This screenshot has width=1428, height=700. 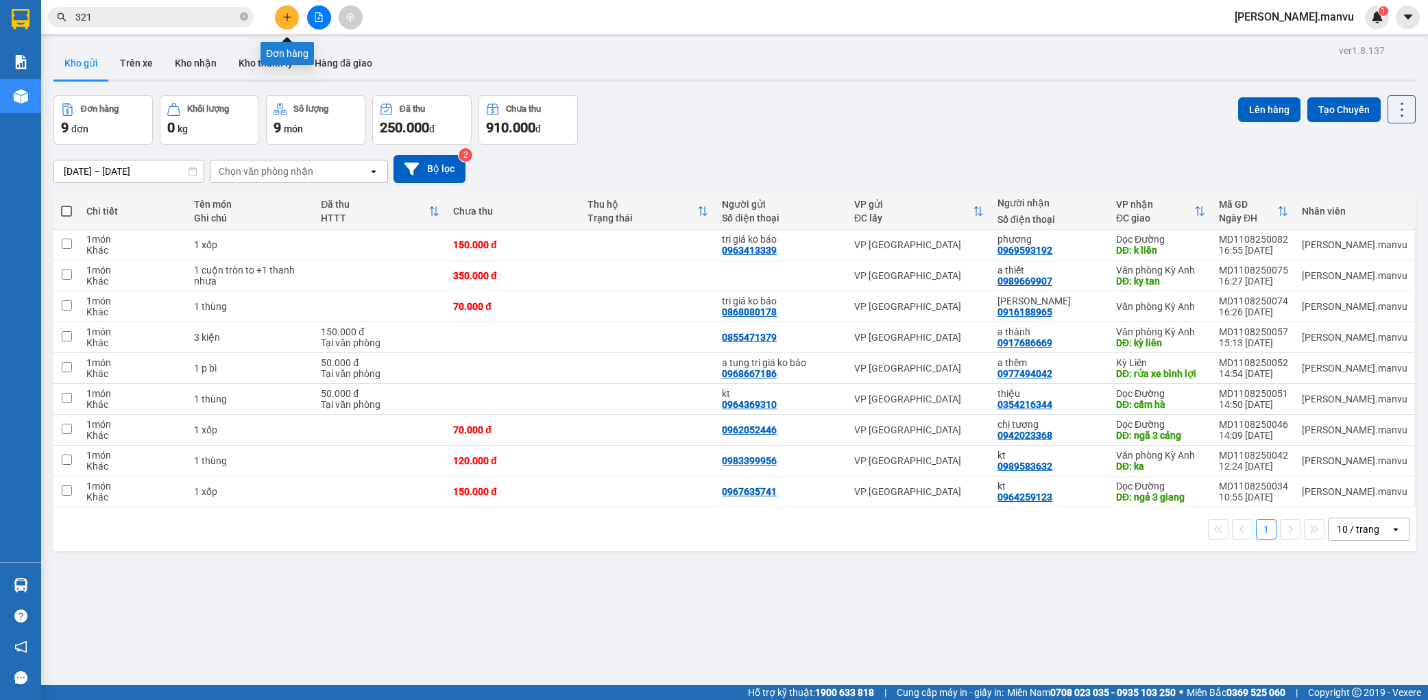 I want to click on div: 50.000 đ, so click(x=380, y=393).